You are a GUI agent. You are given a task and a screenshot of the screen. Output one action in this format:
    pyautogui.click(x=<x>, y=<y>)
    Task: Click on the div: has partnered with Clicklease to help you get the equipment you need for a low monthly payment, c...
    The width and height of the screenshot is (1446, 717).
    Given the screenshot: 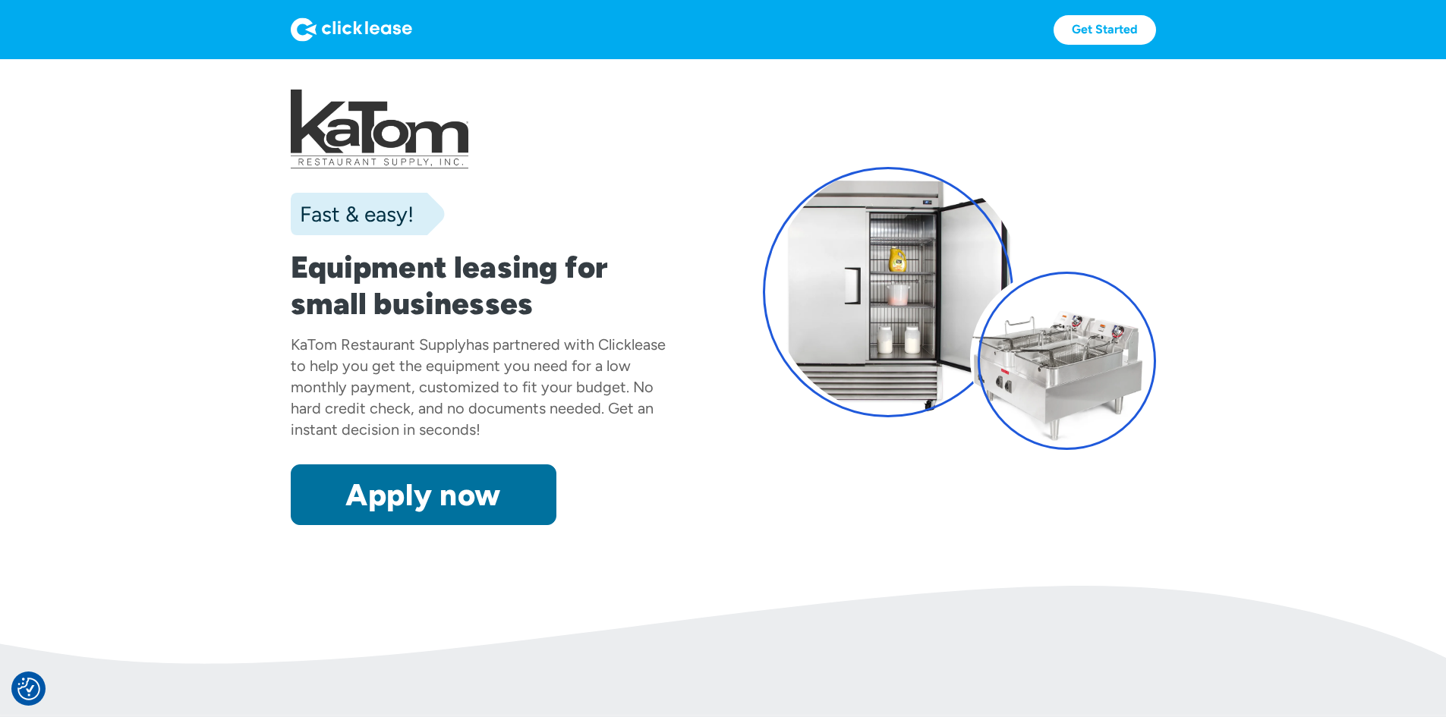 What is the action you would take?
    pyautogui.click(x=478, y=387)
    